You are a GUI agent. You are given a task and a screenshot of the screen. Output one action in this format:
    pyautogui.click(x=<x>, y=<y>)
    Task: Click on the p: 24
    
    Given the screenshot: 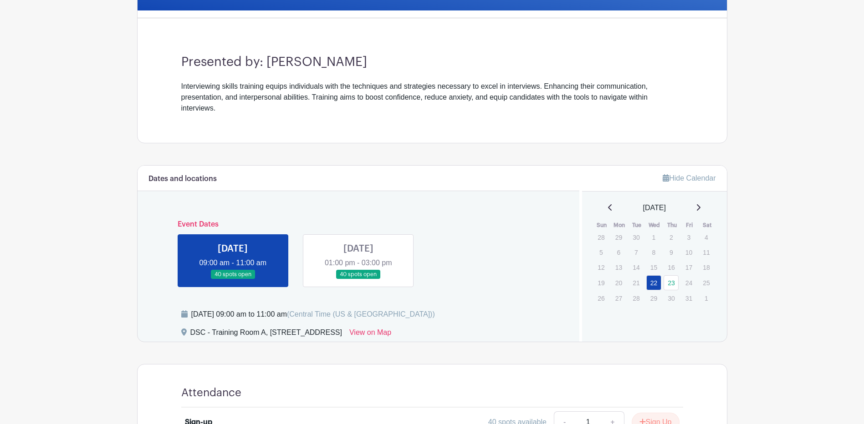 What is the action you would take?
    pyautogui.click(x=689, y=283)
    